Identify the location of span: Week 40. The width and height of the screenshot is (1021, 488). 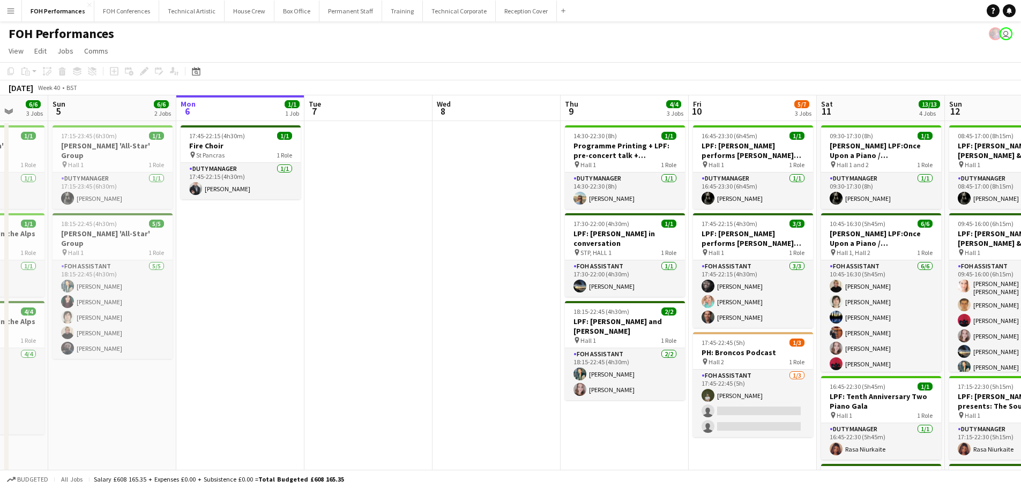
(49, 87).